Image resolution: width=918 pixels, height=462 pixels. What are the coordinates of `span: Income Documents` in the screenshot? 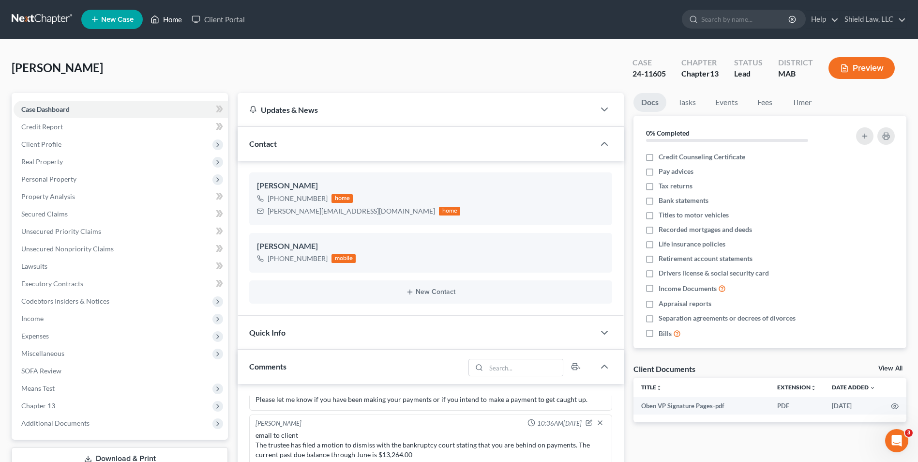 It's located at (688, 288).